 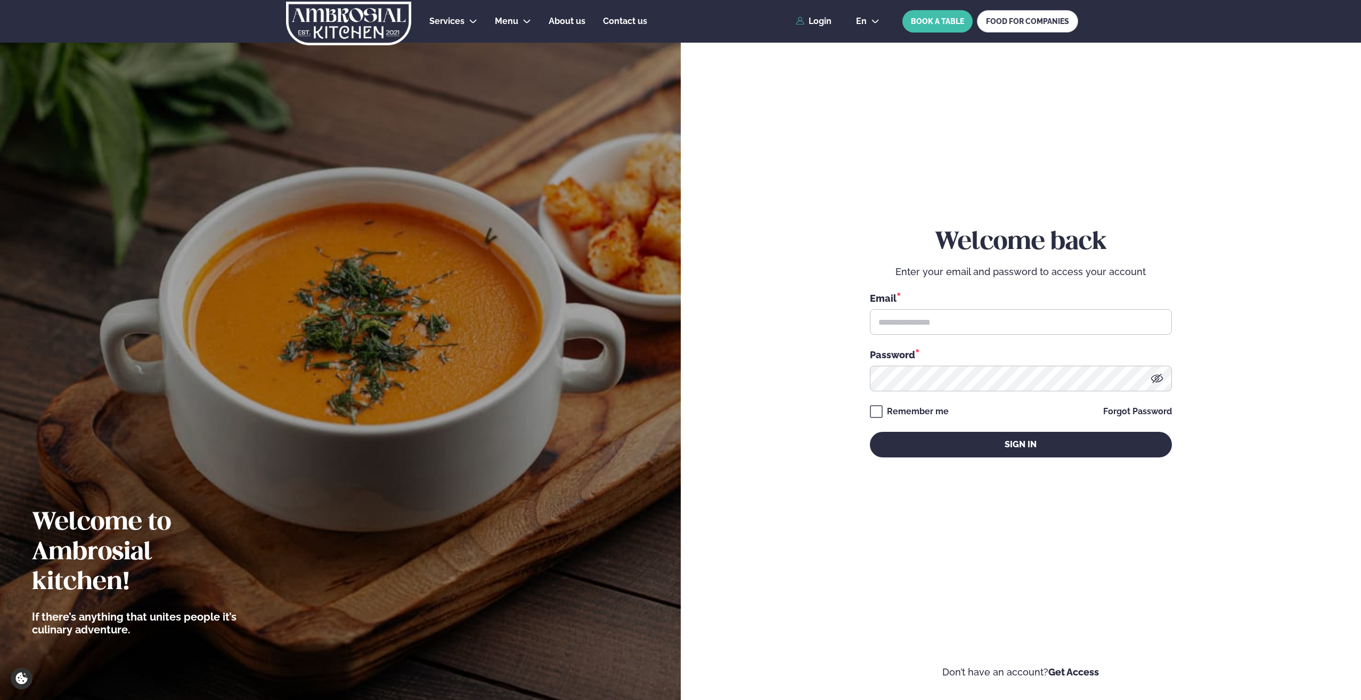 What do you see at coordinates (1021, 444) in the screenshot?
I see `button: Sign in` at bounding box center [1021, 444].